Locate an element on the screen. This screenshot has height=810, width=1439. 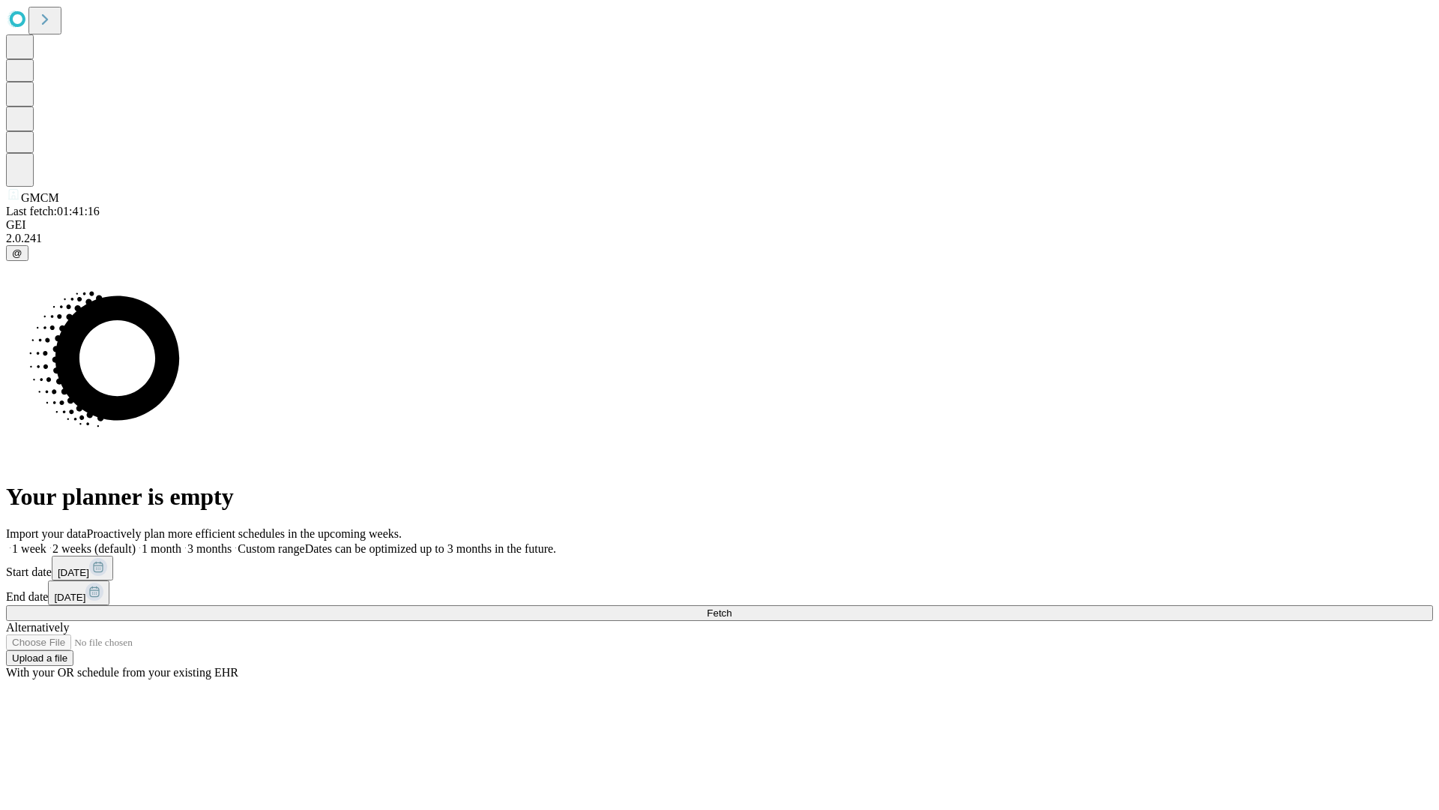
span: Proactively plan more efficient schedules in the upcoming weeks. is located at coordinates (244, 533).